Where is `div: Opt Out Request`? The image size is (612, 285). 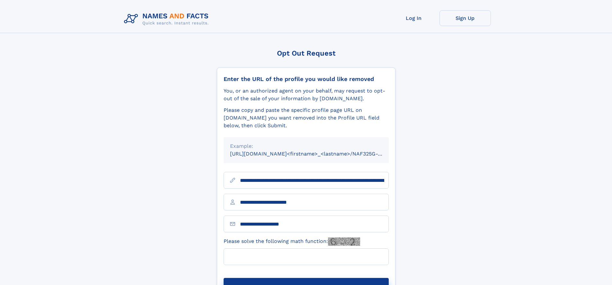 div: Opt Out Request is located at coordinates (306, 53).